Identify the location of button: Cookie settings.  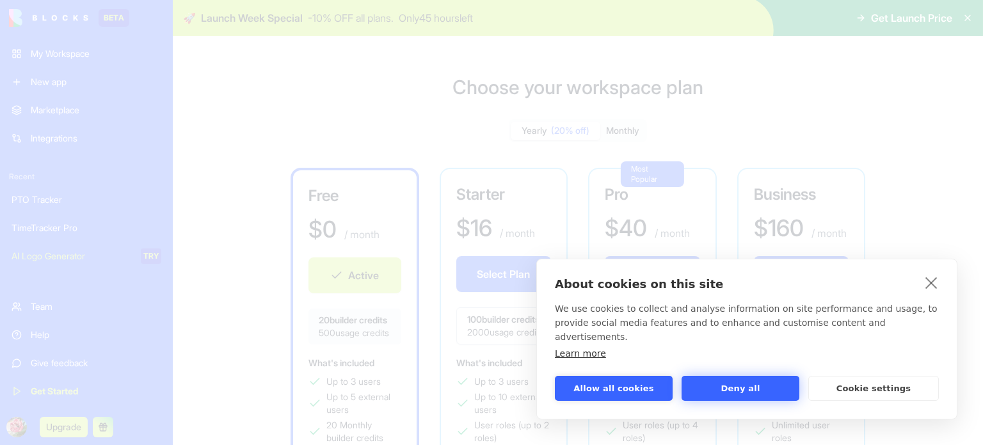
(873, 388).